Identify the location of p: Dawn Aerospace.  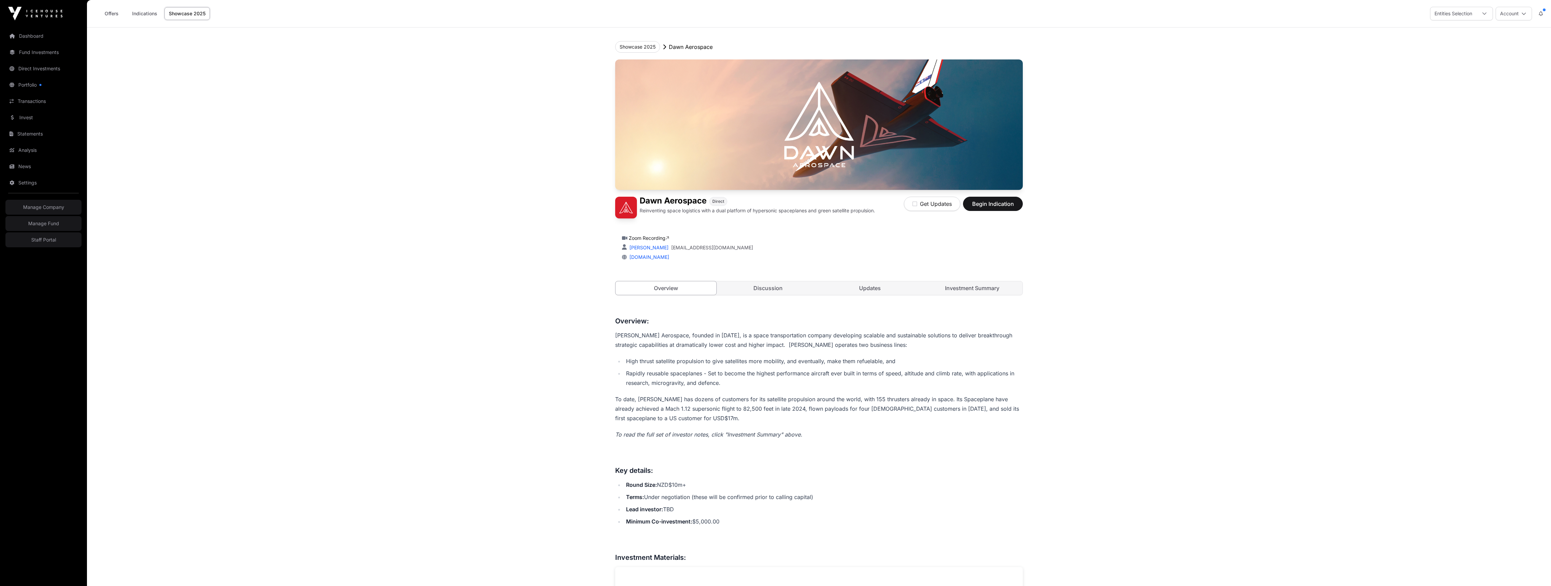
(690, 47).